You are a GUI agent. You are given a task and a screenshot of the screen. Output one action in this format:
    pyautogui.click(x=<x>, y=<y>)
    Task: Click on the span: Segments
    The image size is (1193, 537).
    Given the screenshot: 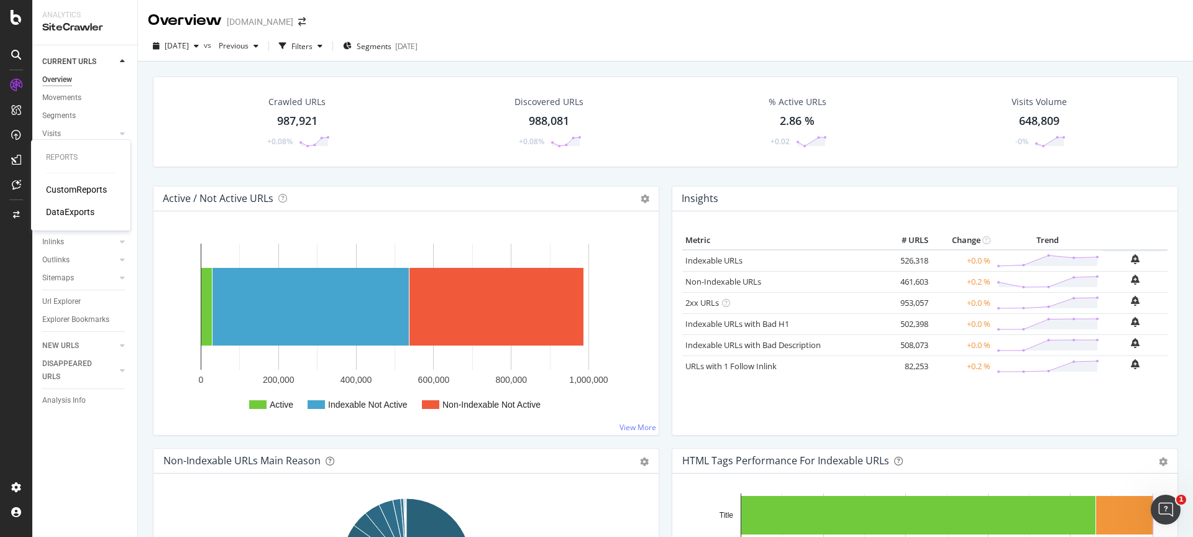 What is the action you would take?
    pyautogui.click(x=374, y=46)
    